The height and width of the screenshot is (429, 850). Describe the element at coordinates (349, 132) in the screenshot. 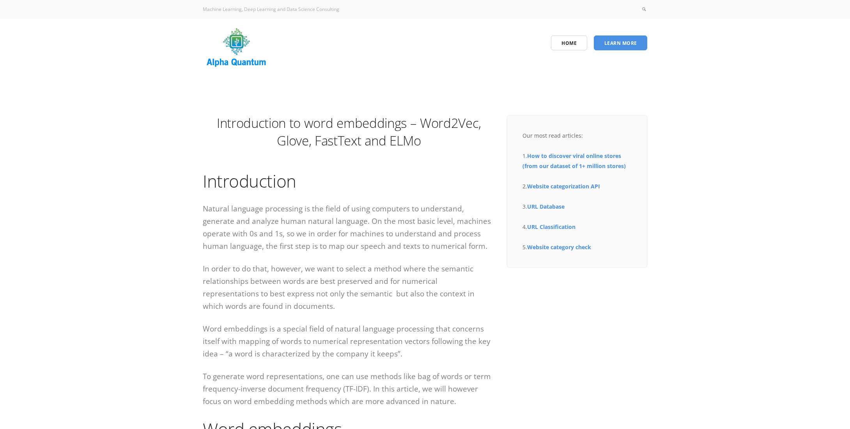

I see `h1: Introduction to word embeddings – Word2Vec, Glove, FastText and ELMo` at that location.